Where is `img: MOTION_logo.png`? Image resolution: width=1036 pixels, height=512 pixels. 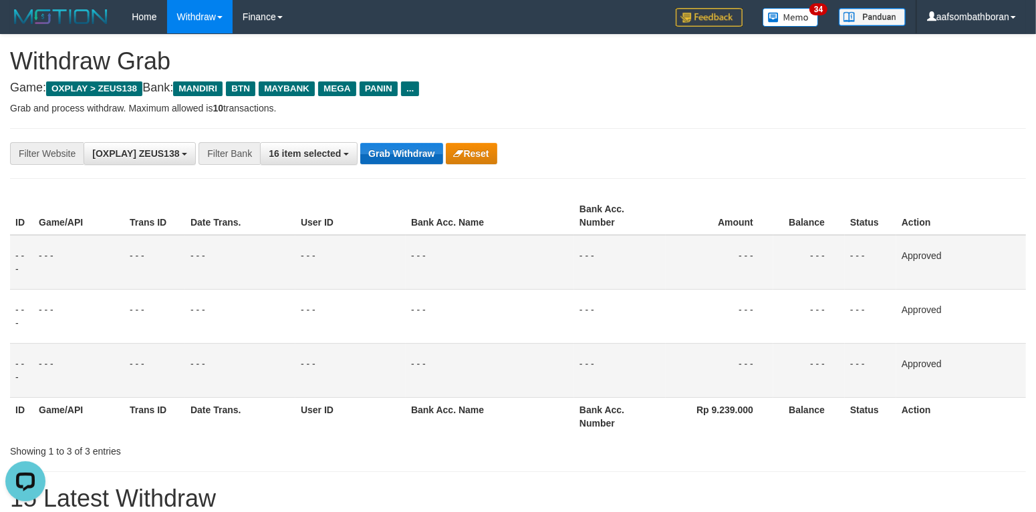
img: MOTION_logo.png is located at coordinates (61, 17).